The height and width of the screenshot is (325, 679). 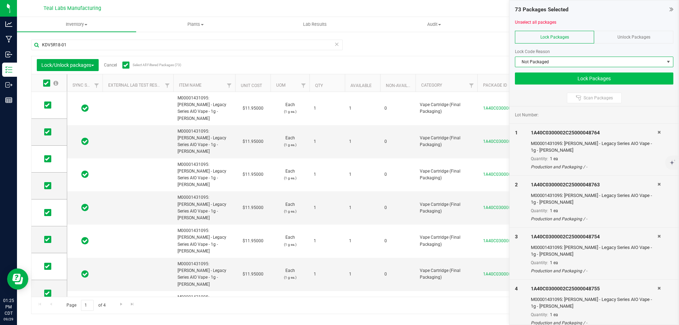 I want to click on span: Lock Code Reason, so click(x=532, y=52).